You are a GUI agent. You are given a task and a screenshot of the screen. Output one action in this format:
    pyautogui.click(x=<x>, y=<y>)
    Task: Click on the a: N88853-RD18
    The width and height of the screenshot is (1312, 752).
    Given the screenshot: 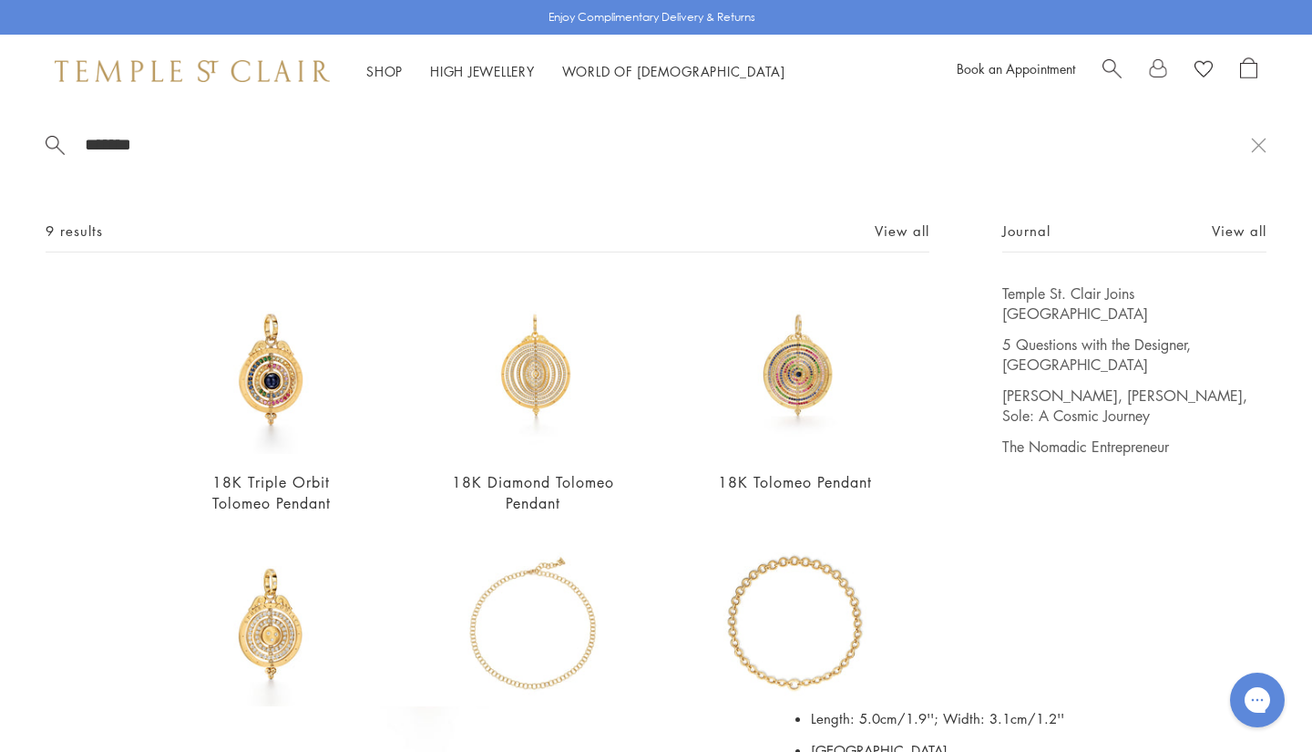 What is the action you would take?
    pyautogui.click(x=532, y=623)
    